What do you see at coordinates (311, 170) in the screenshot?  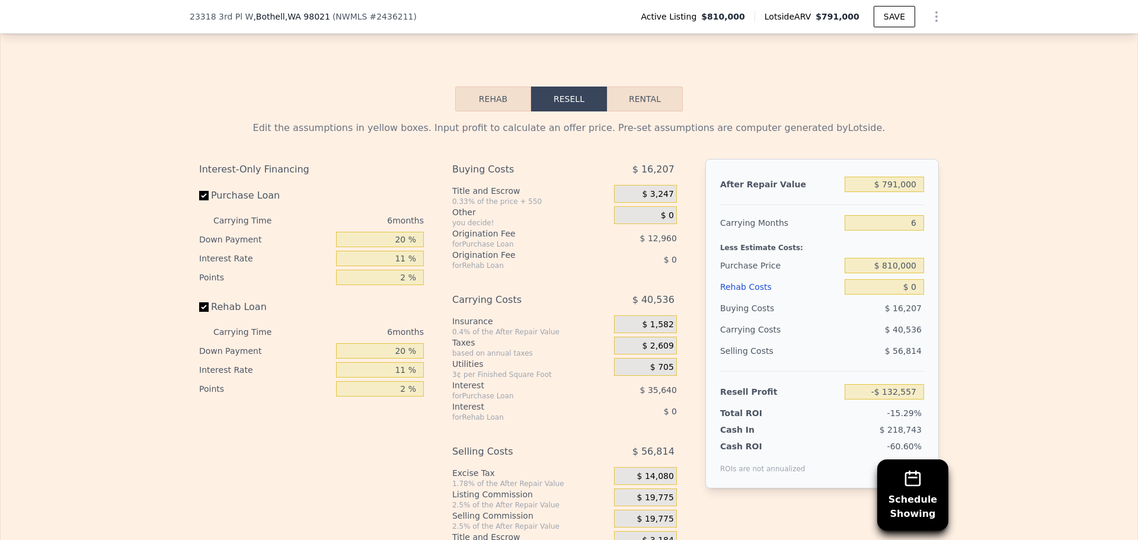 I see `div: Interest-Only Financing` at bounding box center [311, 170].